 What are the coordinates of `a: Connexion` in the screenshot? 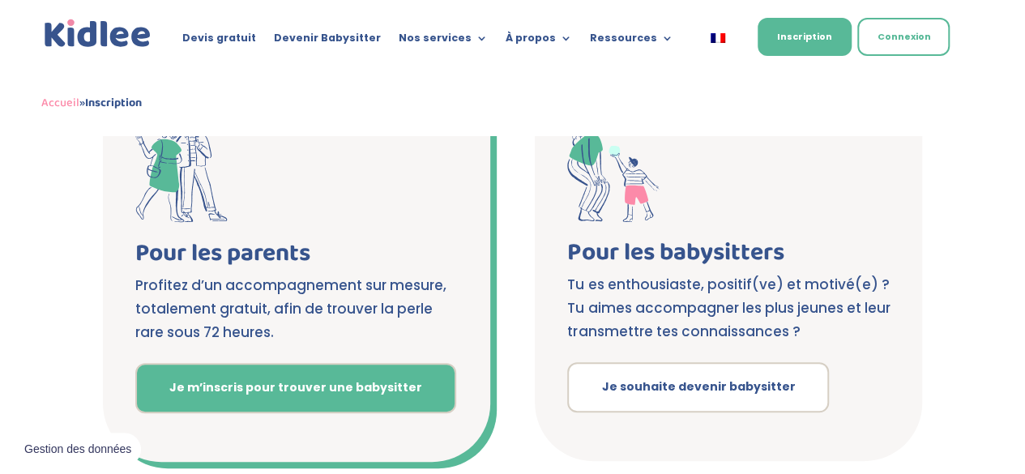 It's located at (904, 36).